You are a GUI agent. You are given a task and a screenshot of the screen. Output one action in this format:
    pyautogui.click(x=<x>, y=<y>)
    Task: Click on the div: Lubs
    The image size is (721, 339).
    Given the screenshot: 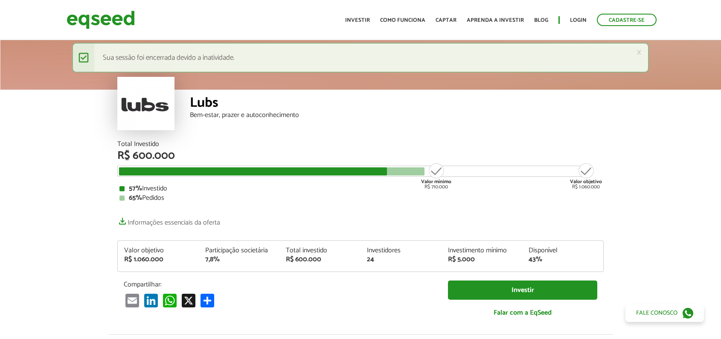 What is the action you would take?
    pyautogui.click(x=397, y=104)
    